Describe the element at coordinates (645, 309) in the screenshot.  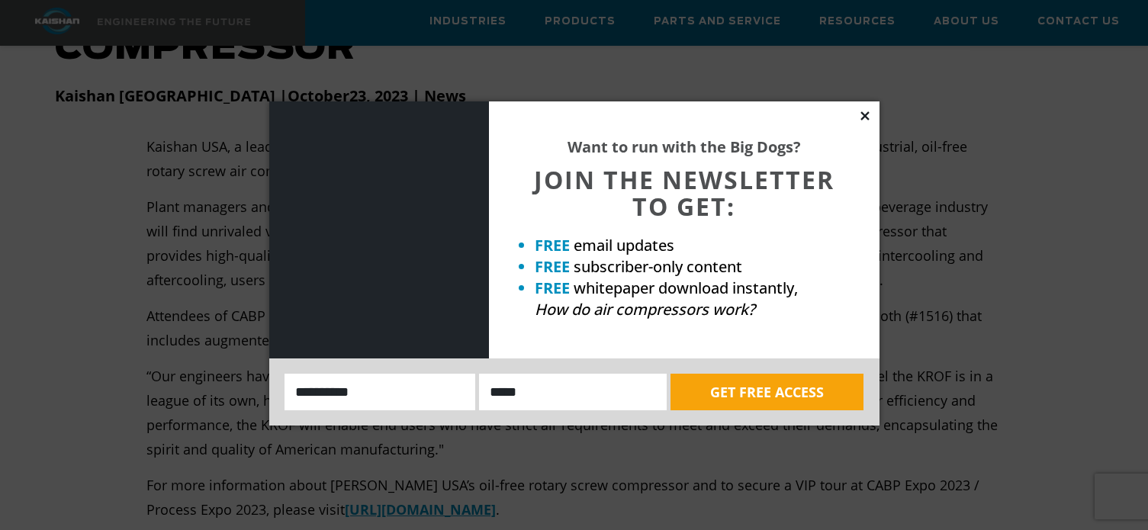
I see `em: How do air compressors work?` at that location.